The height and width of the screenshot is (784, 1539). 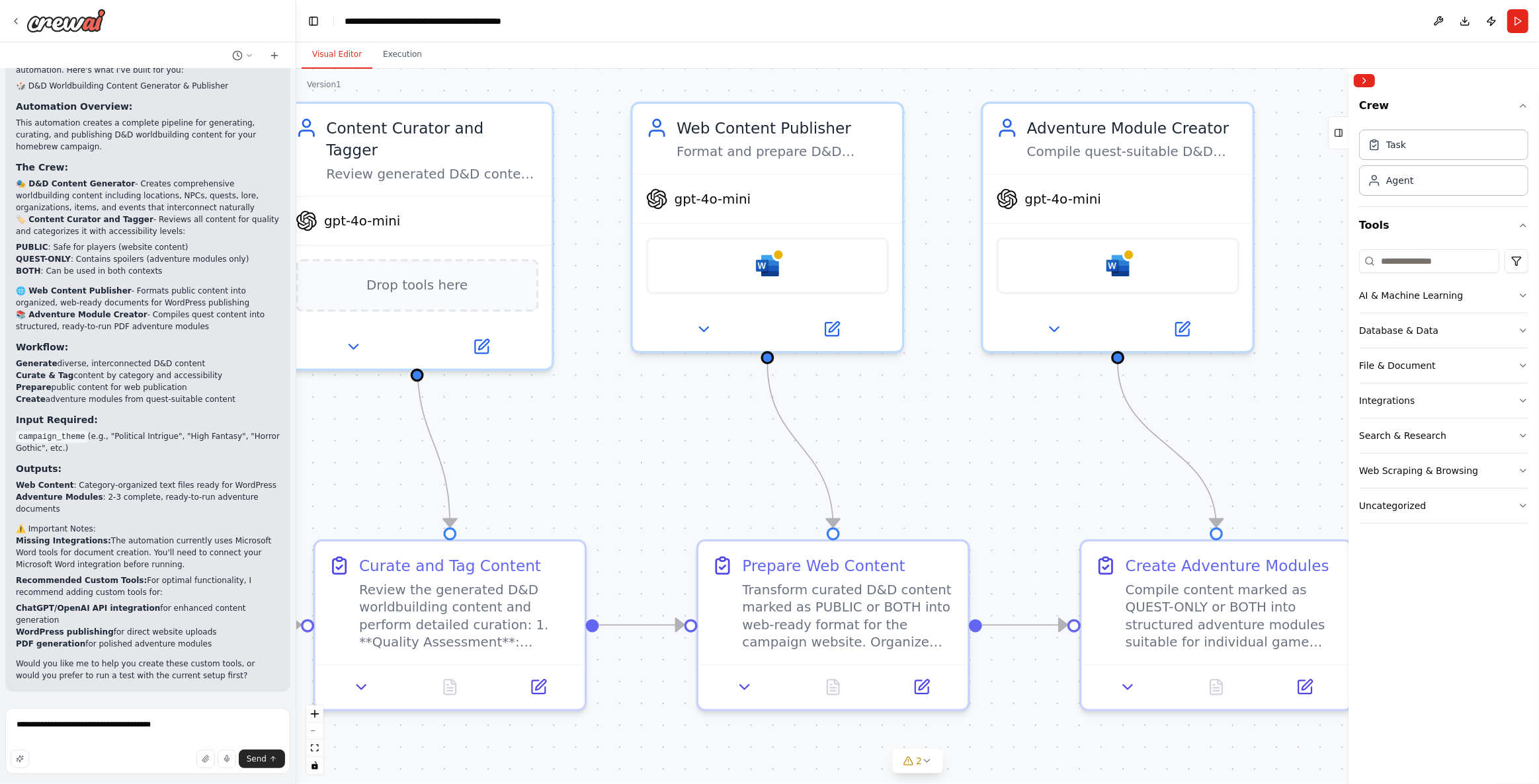 I want to click on p: - Reviews all content for quality and categorizes it with accessibility levels:, so click(x=148, y=225).